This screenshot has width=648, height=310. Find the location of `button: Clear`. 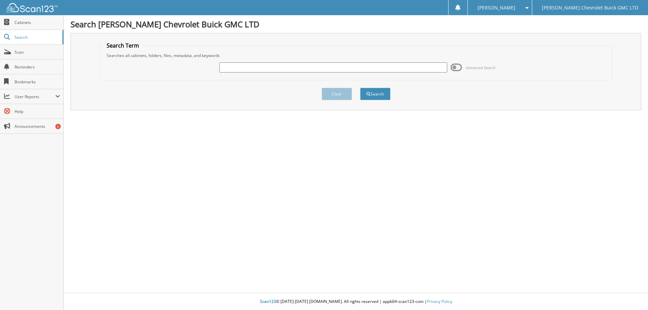

button: Clear is located at coordinates (337, 94).